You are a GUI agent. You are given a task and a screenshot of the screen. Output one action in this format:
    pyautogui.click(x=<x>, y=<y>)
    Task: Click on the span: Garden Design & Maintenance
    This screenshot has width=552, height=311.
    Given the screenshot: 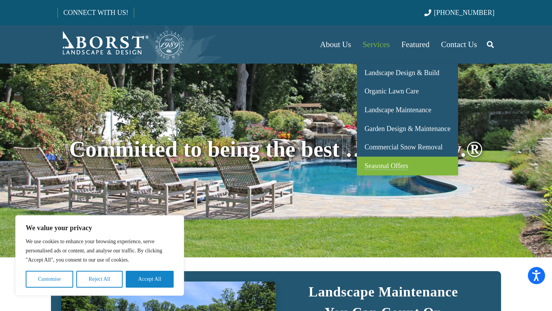 What is the action you would take?
    pyautogui.click(x=407, y=129)
    